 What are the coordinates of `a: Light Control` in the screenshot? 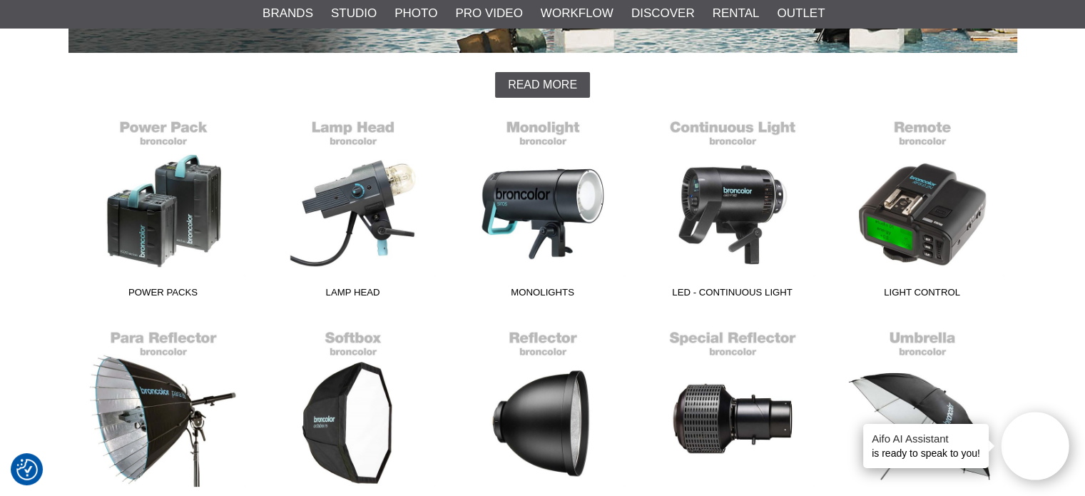 It's located at (922, 208).